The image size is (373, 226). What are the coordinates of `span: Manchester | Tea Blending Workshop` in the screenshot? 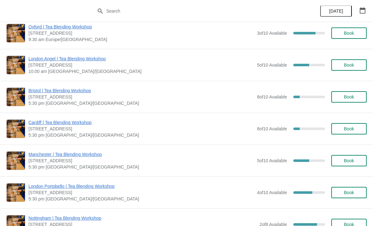 It's located at (141, 154).